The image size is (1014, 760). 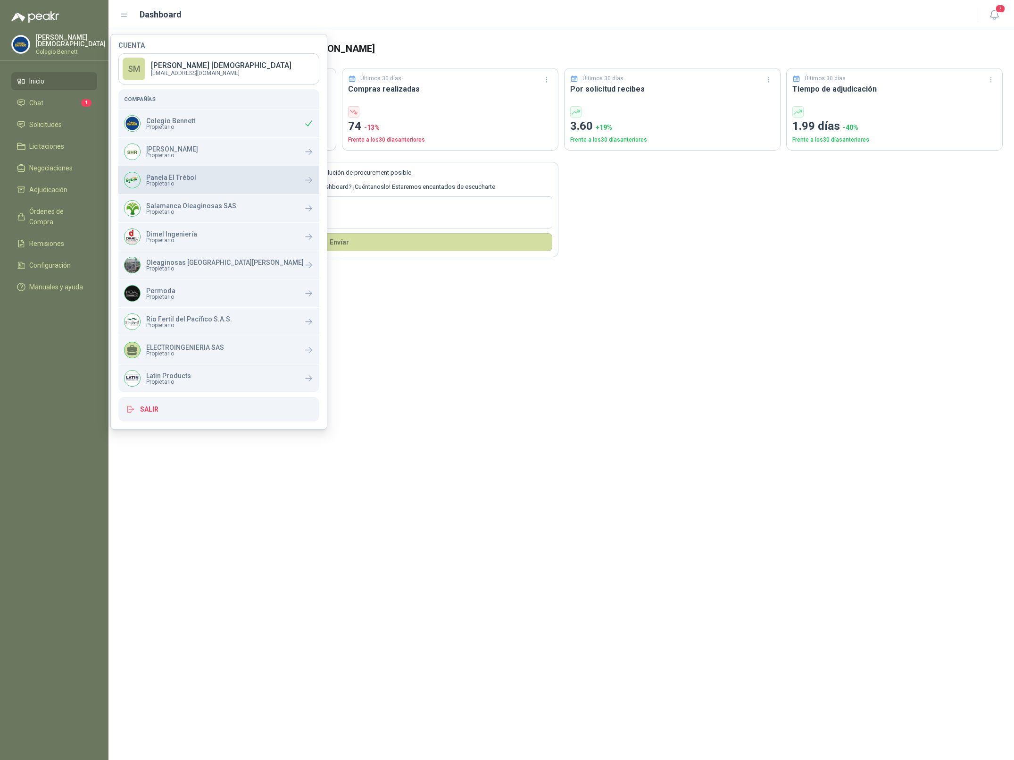 I want to click on a: Inicio, so click(x=54, y=81).